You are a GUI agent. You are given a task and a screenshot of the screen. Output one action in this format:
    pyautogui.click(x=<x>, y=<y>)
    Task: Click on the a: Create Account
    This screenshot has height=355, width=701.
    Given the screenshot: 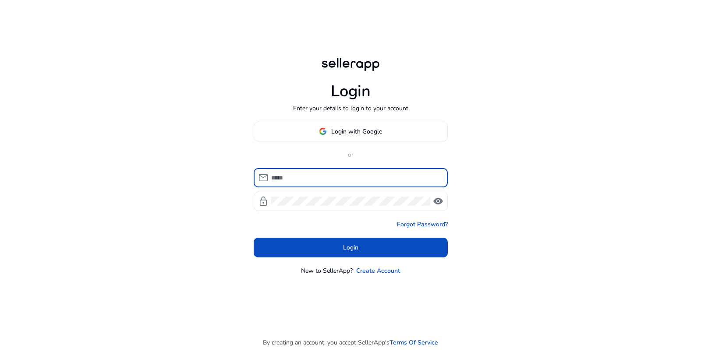 What is the action you would take?
    pyautogui.click(x=378, y=271)
    